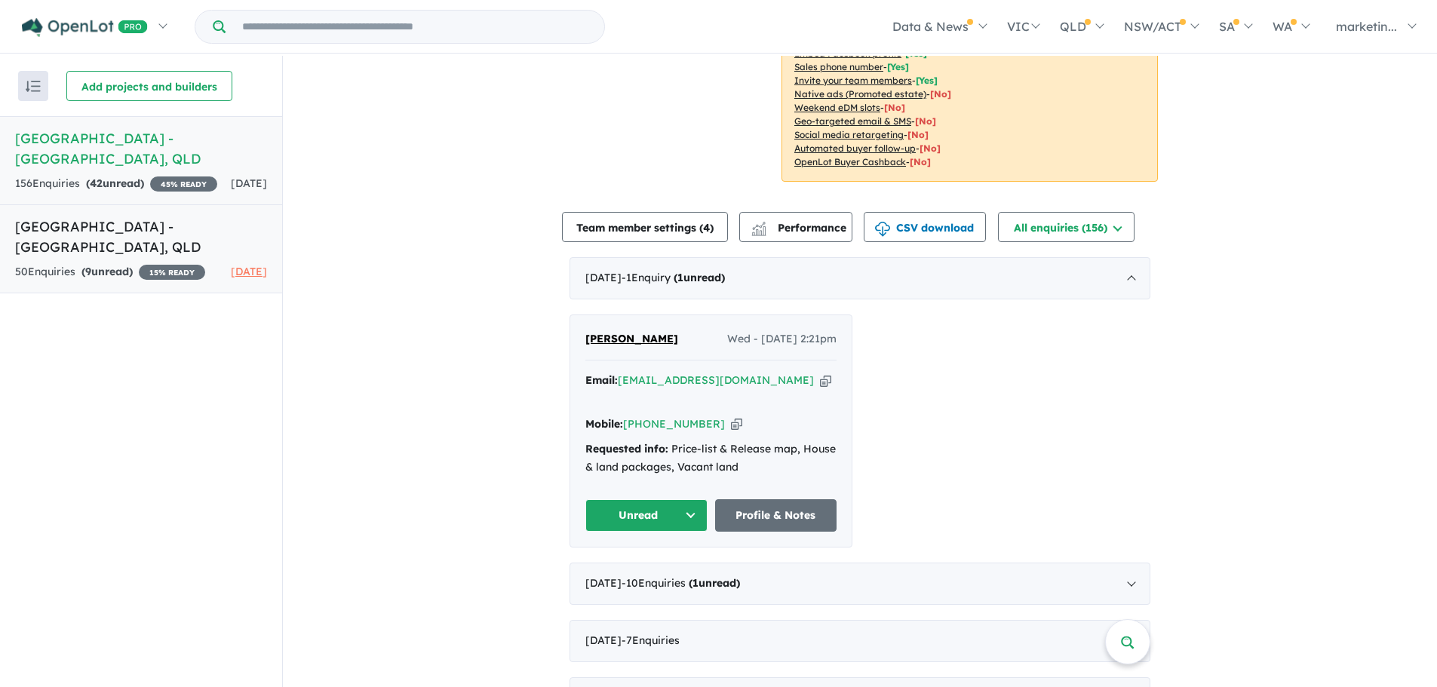  What do you see at coordinates (110, 272) in the screenshot?
I see `div: 50 Enquir ies` at bounding box center [110, 272].